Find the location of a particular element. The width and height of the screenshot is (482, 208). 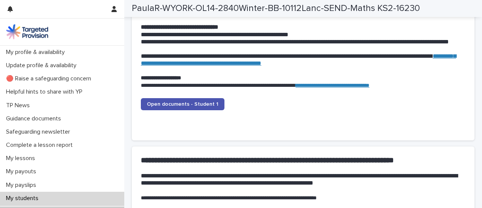

p: My payslips is located at coordinates (23, 185).